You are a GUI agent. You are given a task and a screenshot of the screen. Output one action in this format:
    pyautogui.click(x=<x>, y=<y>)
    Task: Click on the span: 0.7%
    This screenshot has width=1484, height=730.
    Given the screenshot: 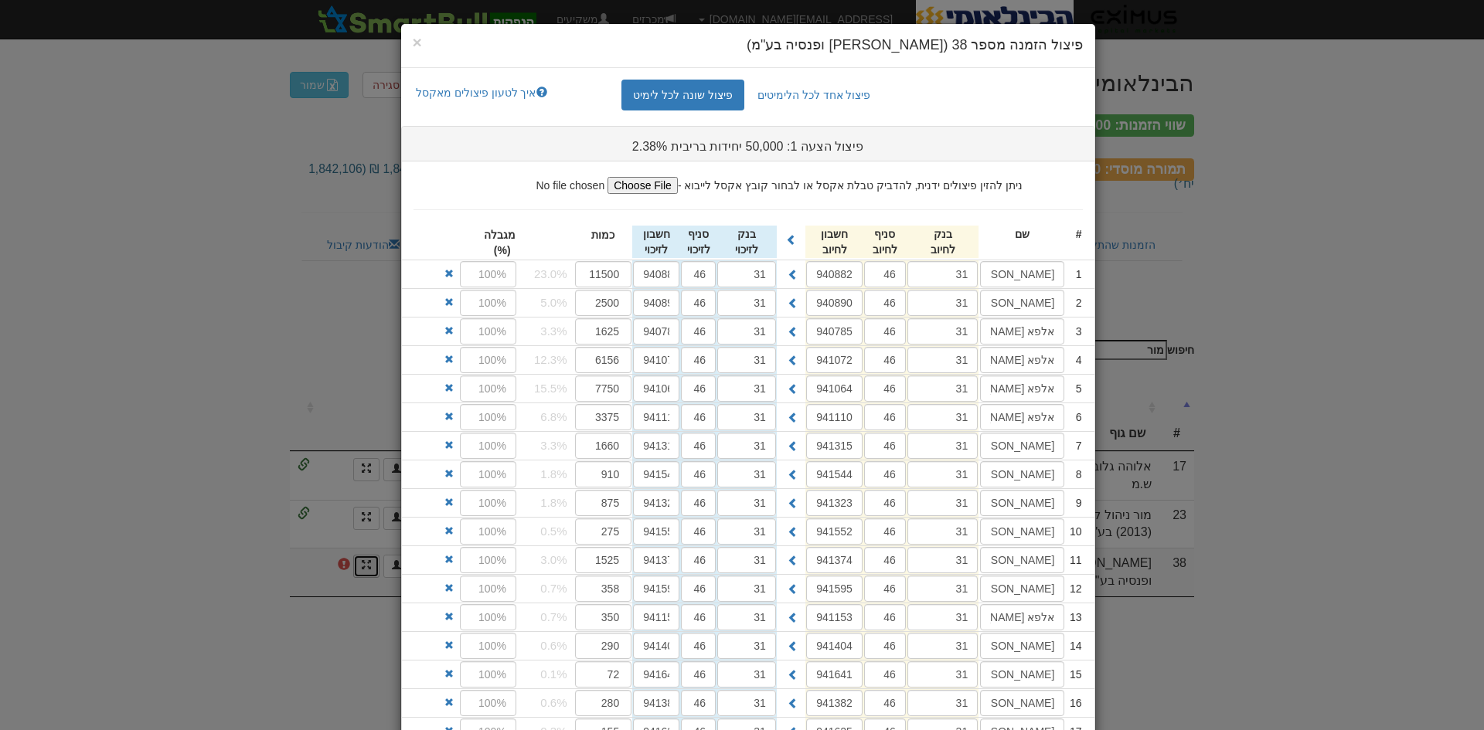 What is the action you would take?
    pyautogui.click(x=553, y=588)
    